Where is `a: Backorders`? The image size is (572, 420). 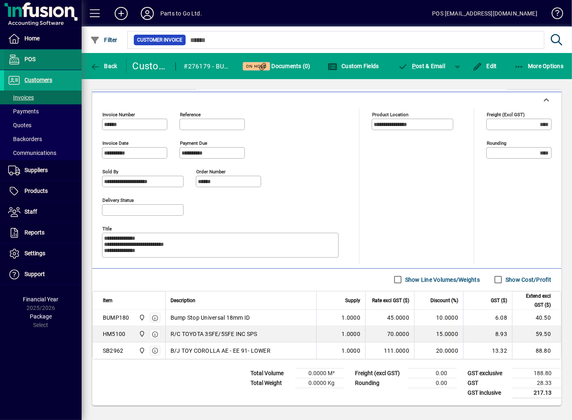 a: Backorders is located at coordinates (43, 139).